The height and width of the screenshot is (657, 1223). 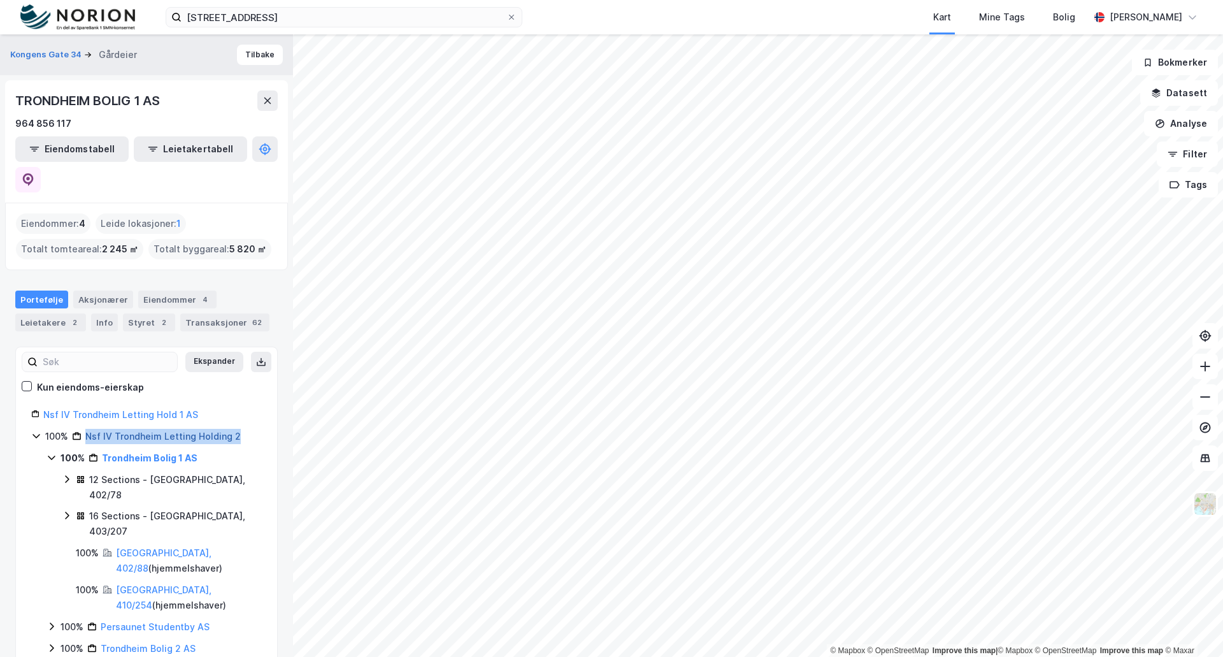 What do you see at coordinates (225, 322) in the screenshot?
I see `div: Transaksjoner` at bounding box center [225, 322].